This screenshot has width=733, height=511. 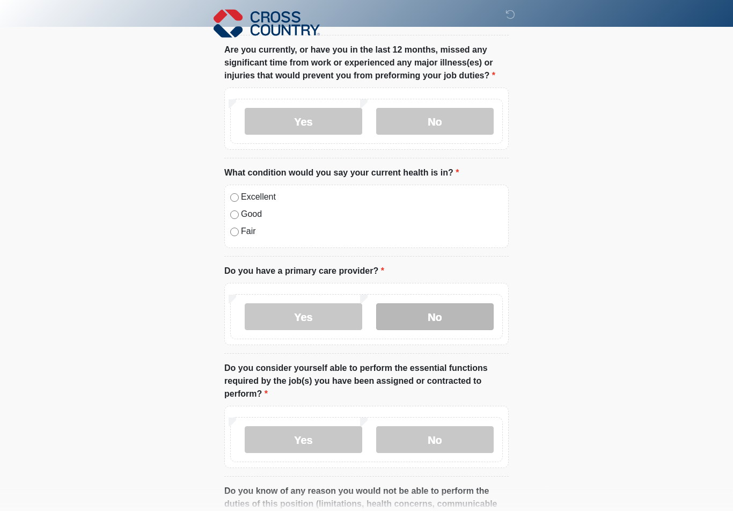 What do you see at coordinates (234, 215) in the screenshot?
I see `input: Good` at bounding box center [234, 215].